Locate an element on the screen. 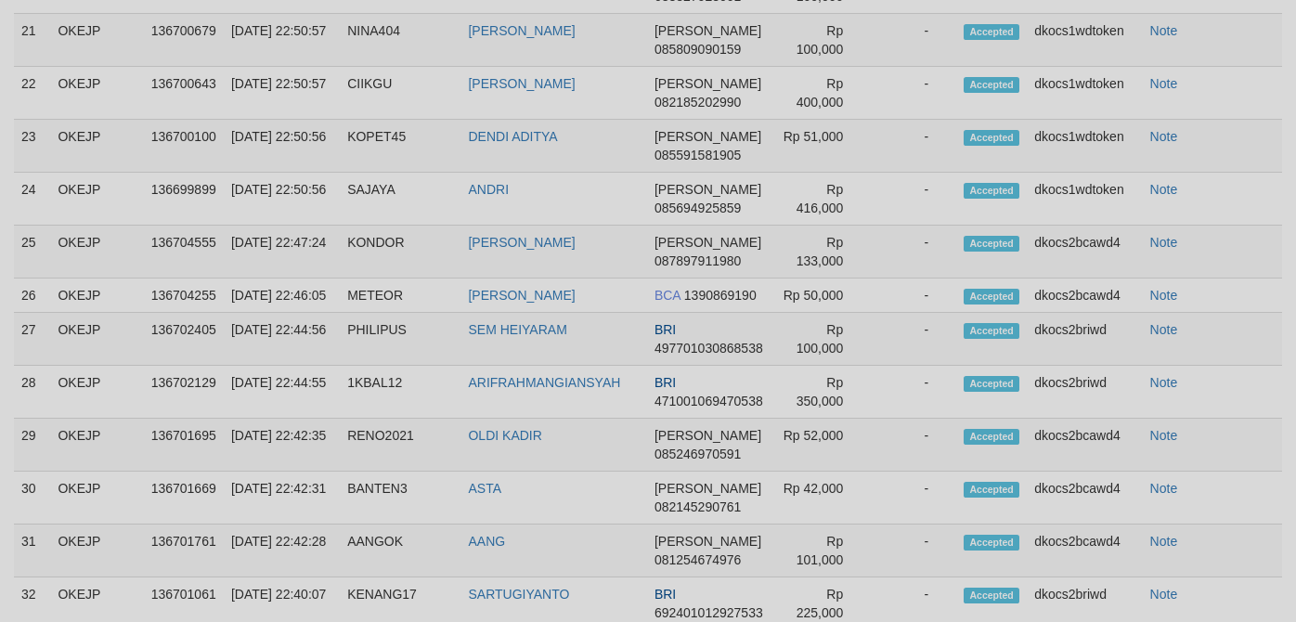 This screenshot has width=1296, height=622. a: ASTA is located at coordinates (485, 488).